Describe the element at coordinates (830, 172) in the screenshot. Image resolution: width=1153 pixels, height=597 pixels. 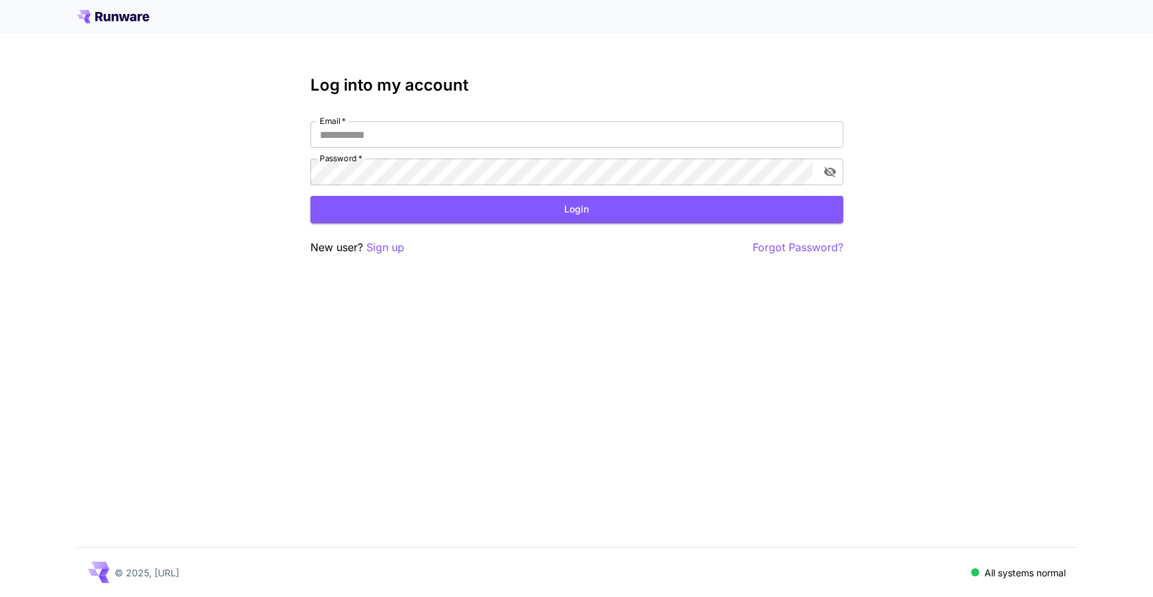
I see `button: toggle password visibility` at that location.